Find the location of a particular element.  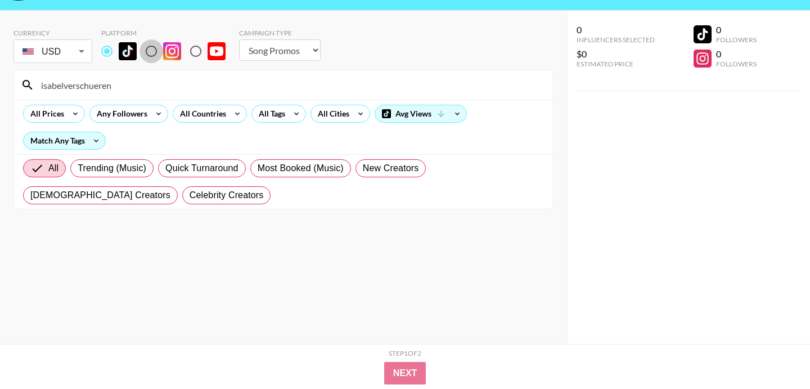

img: TikTok is located at coordinates (128, 51).